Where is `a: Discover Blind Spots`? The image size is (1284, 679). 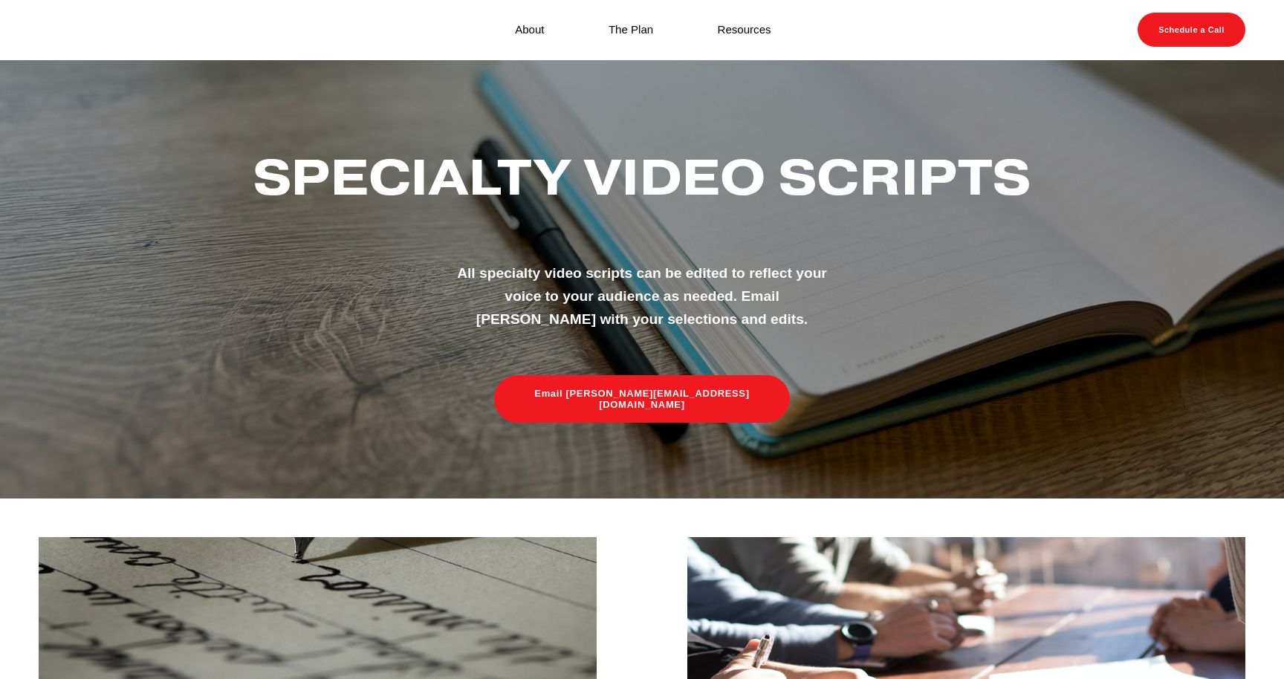
a: Discover Blind Spots is located at coordinates (86, 30).